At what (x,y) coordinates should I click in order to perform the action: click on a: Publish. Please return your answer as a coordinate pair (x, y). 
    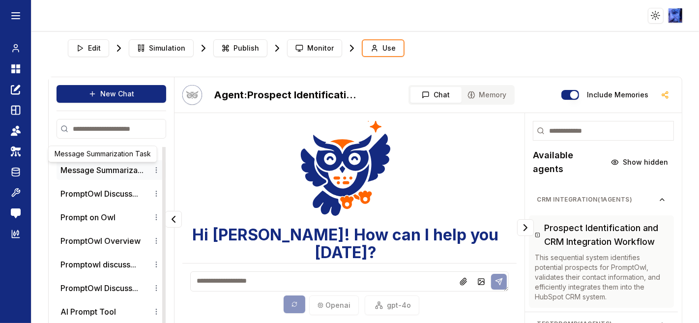
    Looking at the image, I should click on (241, 48).